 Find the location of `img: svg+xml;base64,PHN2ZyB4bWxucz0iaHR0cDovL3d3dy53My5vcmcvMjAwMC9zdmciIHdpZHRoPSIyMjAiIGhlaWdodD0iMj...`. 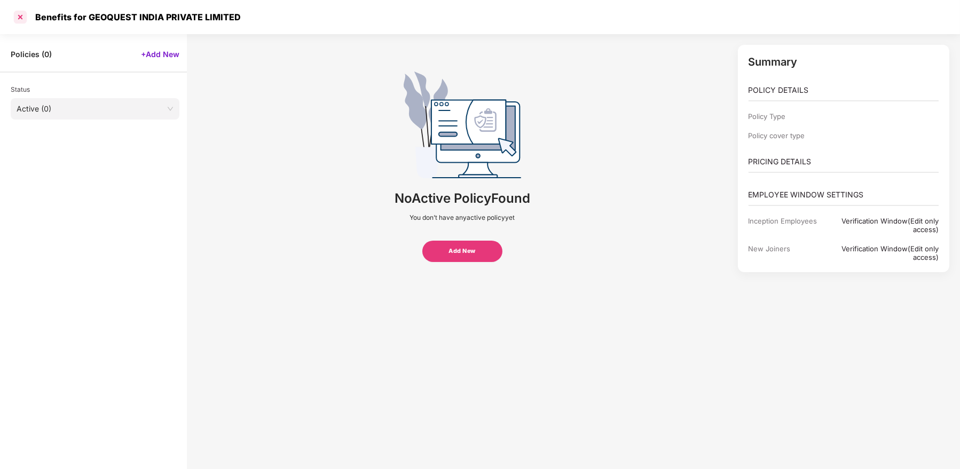

img: svg+xml;base64,PHN2ZyB4bWxucz0iaHR0cDovL3d3dy53My5vcmcvMjAwMC9zdmciIHdpZHRoPSIyMjAiIGhlaWdodD0iMj... is located at coordinates (462, 125).